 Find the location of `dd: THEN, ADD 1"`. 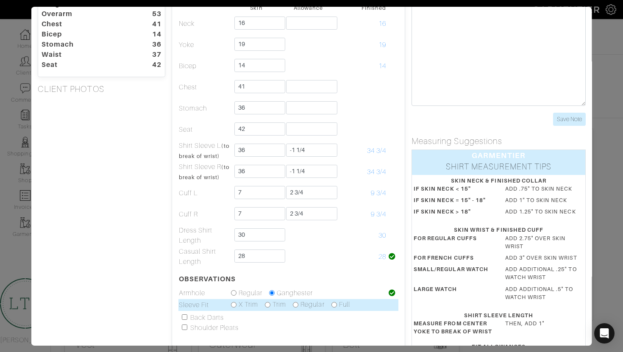

dd: THEN, ADD 1" is located at coordinates (545, 326).